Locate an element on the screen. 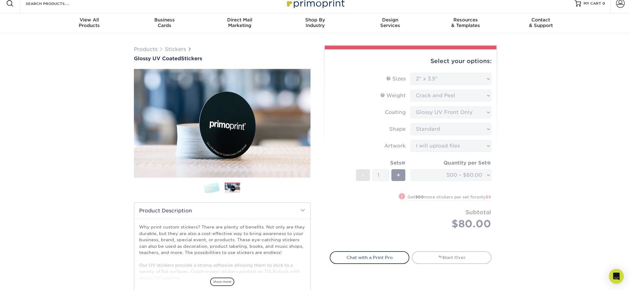 This screenshot has width=630, height=290. a: Resources& Templates is located at coordinates (466, 23).